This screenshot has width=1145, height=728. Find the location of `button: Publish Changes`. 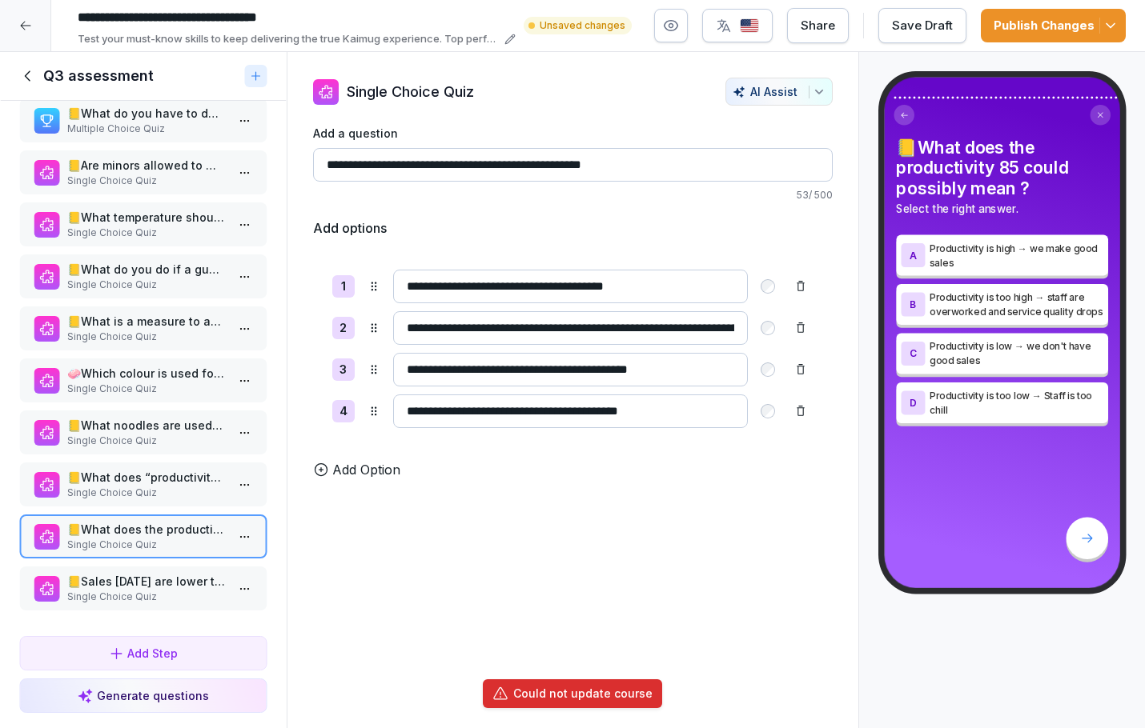

button: Publish Changes is located at coordinates (1053, 26).